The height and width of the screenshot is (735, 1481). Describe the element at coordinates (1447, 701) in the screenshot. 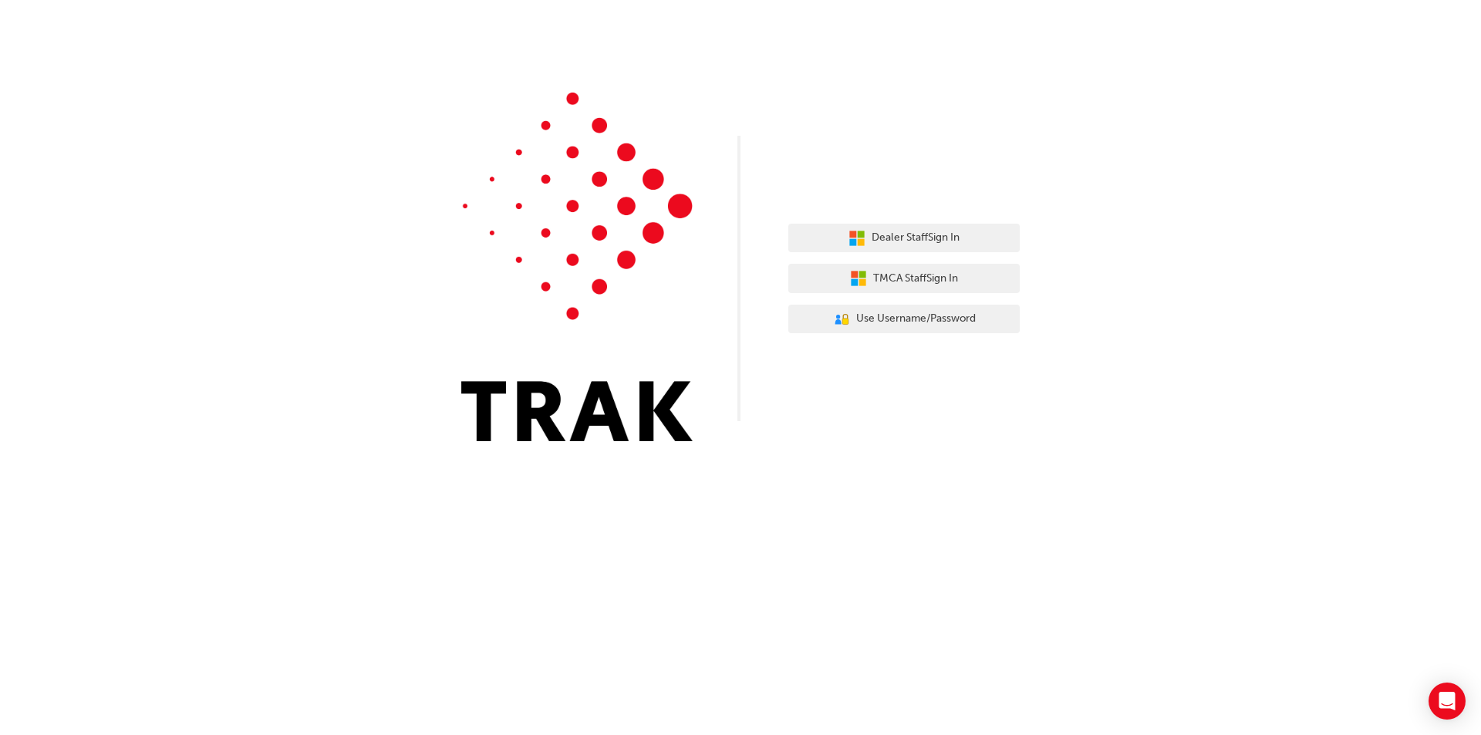

I see `div: Open Intercom Messenger` at that location.